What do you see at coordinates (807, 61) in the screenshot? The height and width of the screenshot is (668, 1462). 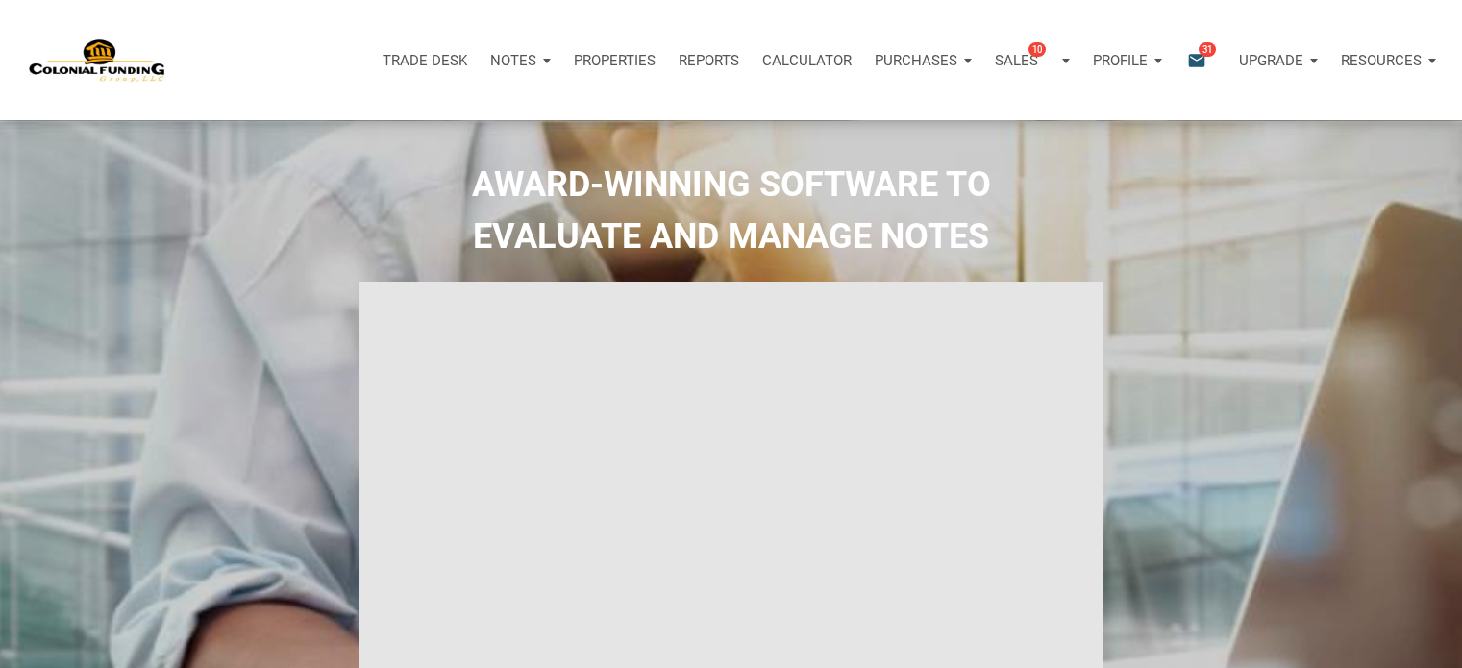 I see `a: Calculator` at bounding box center [807, 61].